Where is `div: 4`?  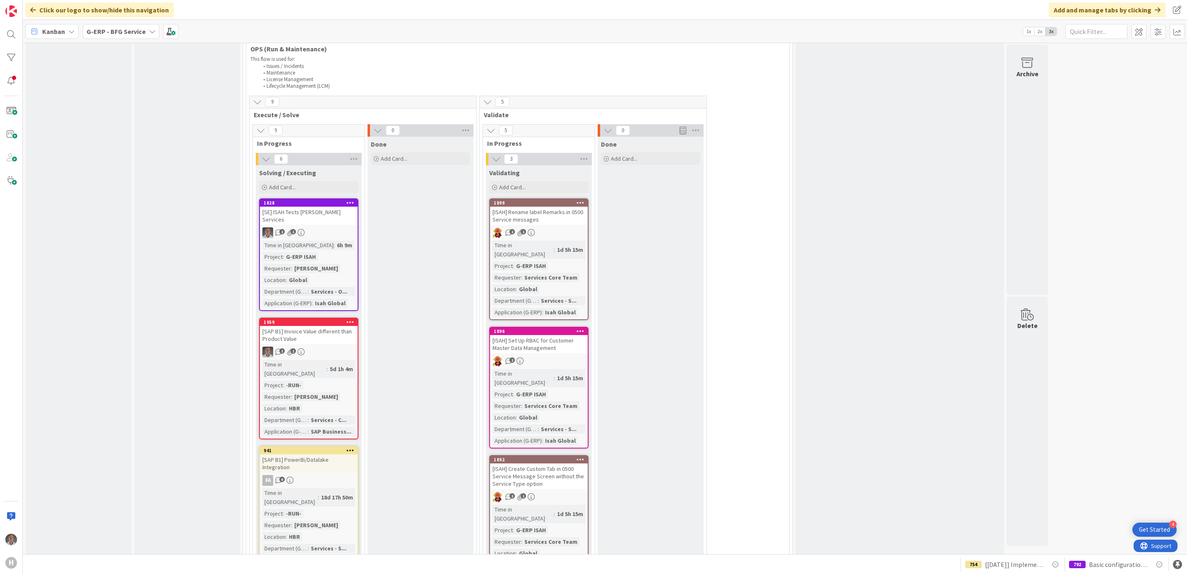 div: 4 is located at coordinates (1173, 524).